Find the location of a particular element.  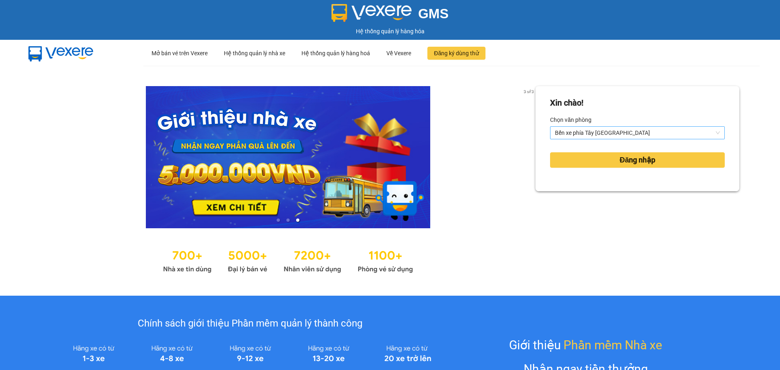

li: slide item 3 is located at coordinates (298, 220).